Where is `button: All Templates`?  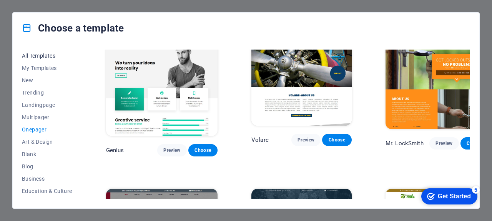
button: All Templates is located at coordinates (47, 56).